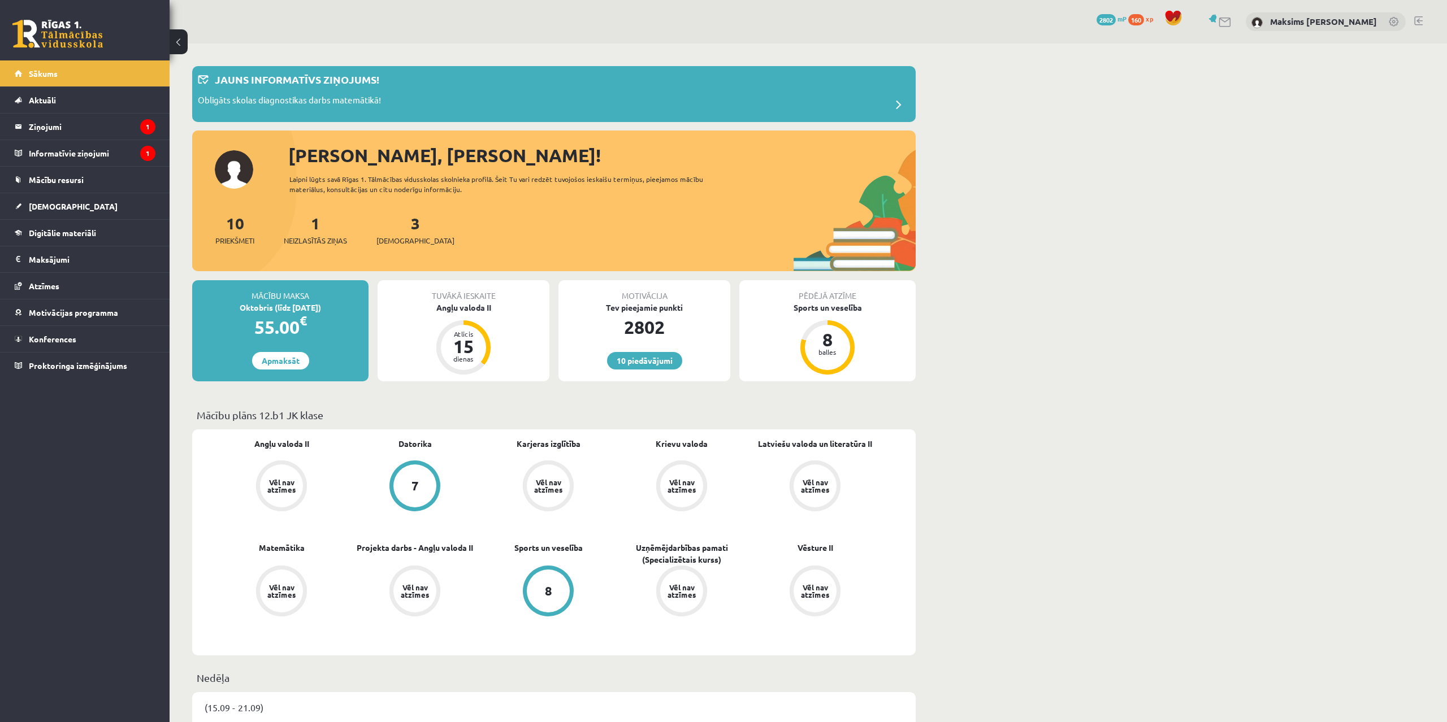  Describe the element at coordinates (548, 548) in the screenshot. I see `a: Sports un veselība` at that location.